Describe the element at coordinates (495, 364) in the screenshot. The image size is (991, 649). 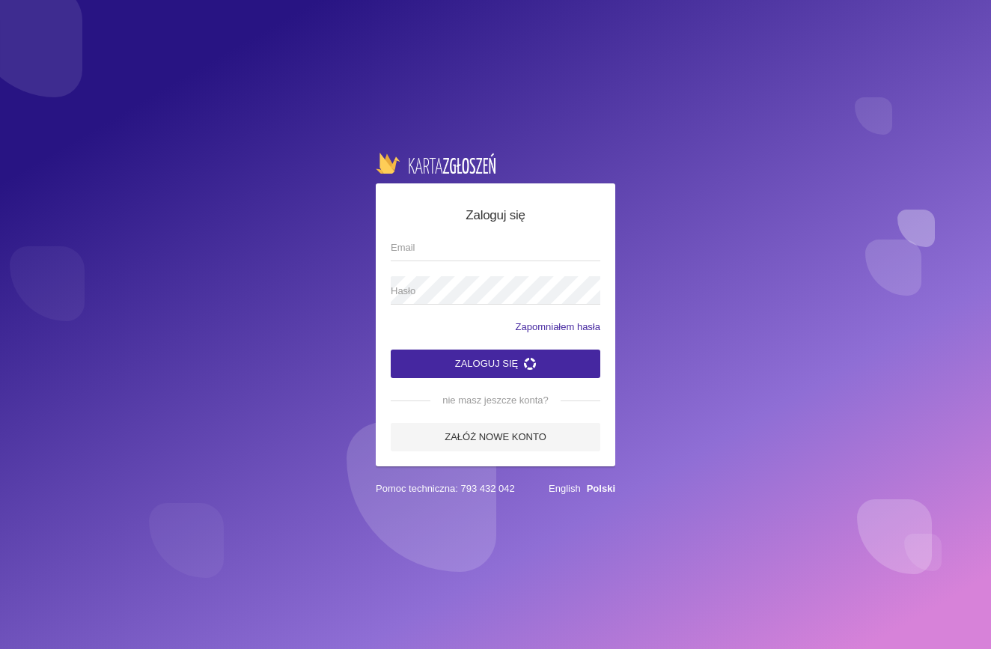
I see `button: Zaloguj się` at that location.